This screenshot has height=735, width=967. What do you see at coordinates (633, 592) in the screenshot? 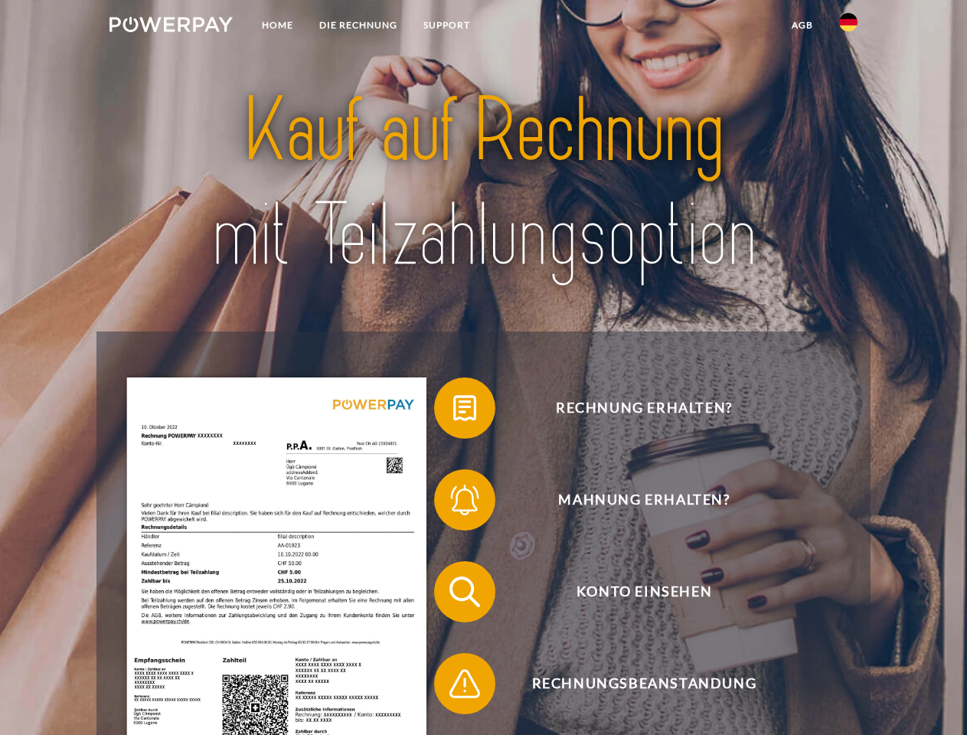
I see `button: Konto einsehen` at bounding box center [633, 592].